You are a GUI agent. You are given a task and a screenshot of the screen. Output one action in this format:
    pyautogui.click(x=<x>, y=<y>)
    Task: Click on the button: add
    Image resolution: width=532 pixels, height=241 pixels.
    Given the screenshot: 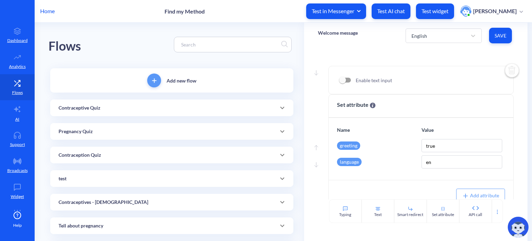 What is the action you would take?
    pyautogui.click(x=154, y=80)
    